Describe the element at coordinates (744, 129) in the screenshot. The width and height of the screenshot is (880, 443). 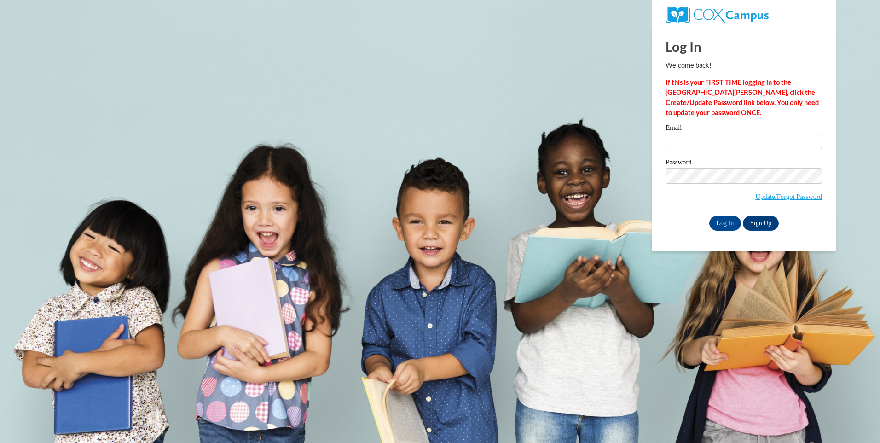
I see `label: Email` at that location.